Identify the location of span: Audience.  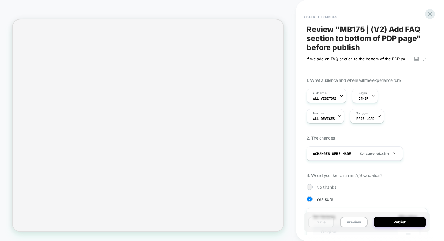
(320, 93).